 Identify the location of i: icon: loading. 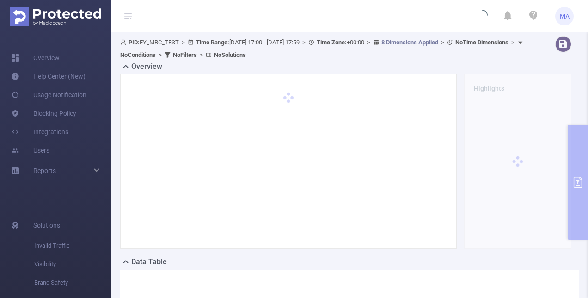
(482, 16).